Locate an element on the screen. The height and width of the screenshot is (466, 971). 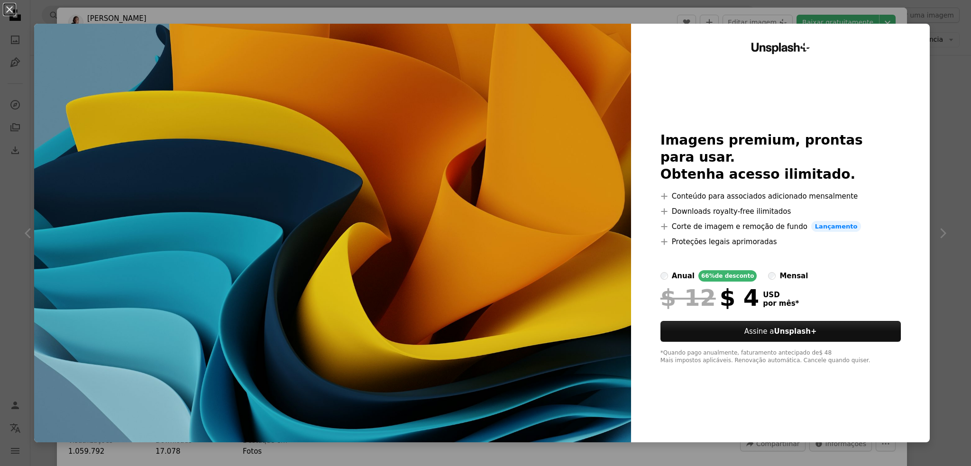
span: $ 12 is located at coordinates (688, 298).